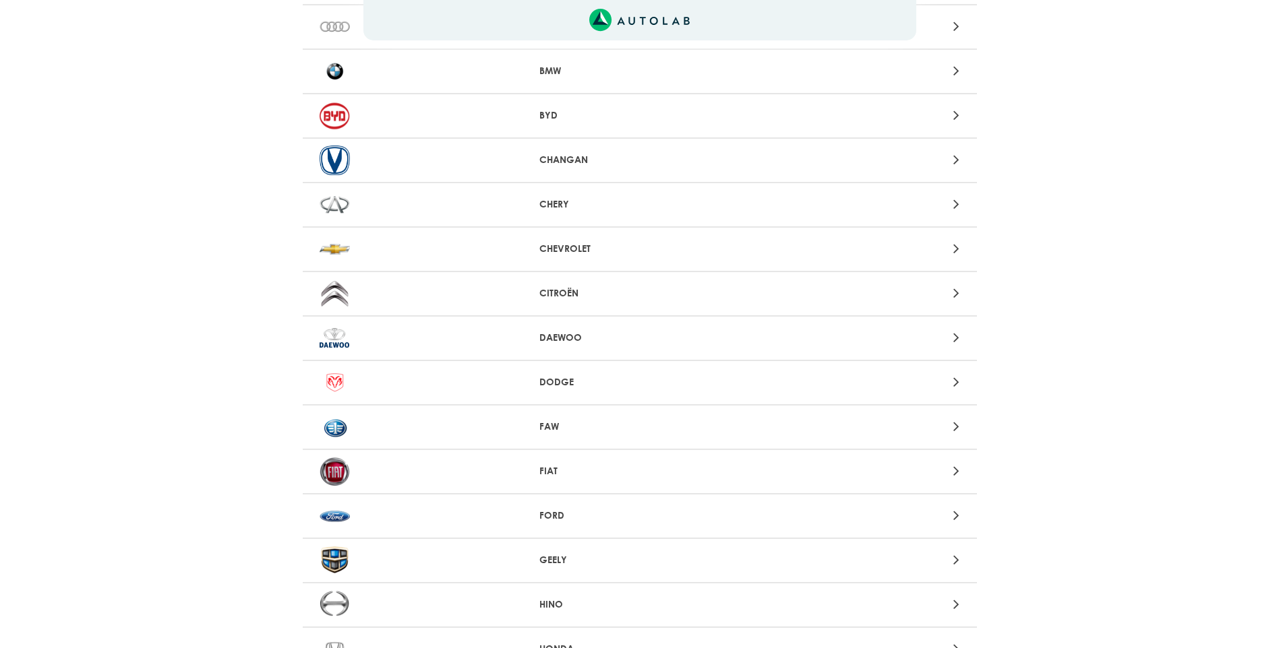  Describe the element at coordinates (334, 605) in the screenshot. I see `img: HINO` at that location.